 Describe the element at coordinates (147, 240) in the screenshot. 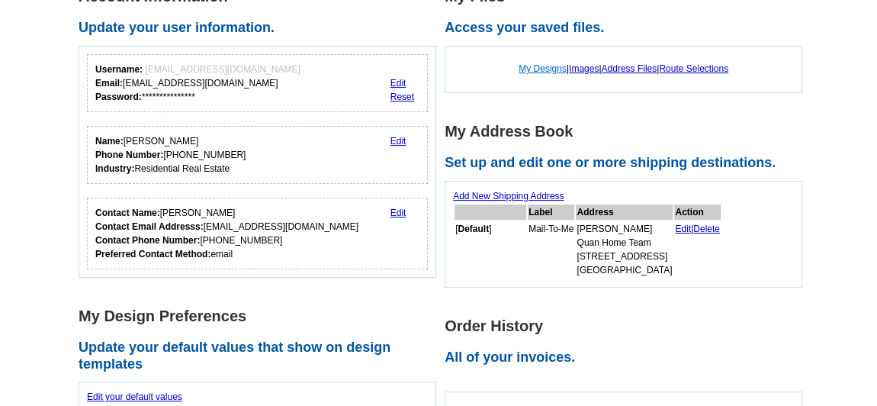

I see `strong: Contact Phone Number:` at that location.